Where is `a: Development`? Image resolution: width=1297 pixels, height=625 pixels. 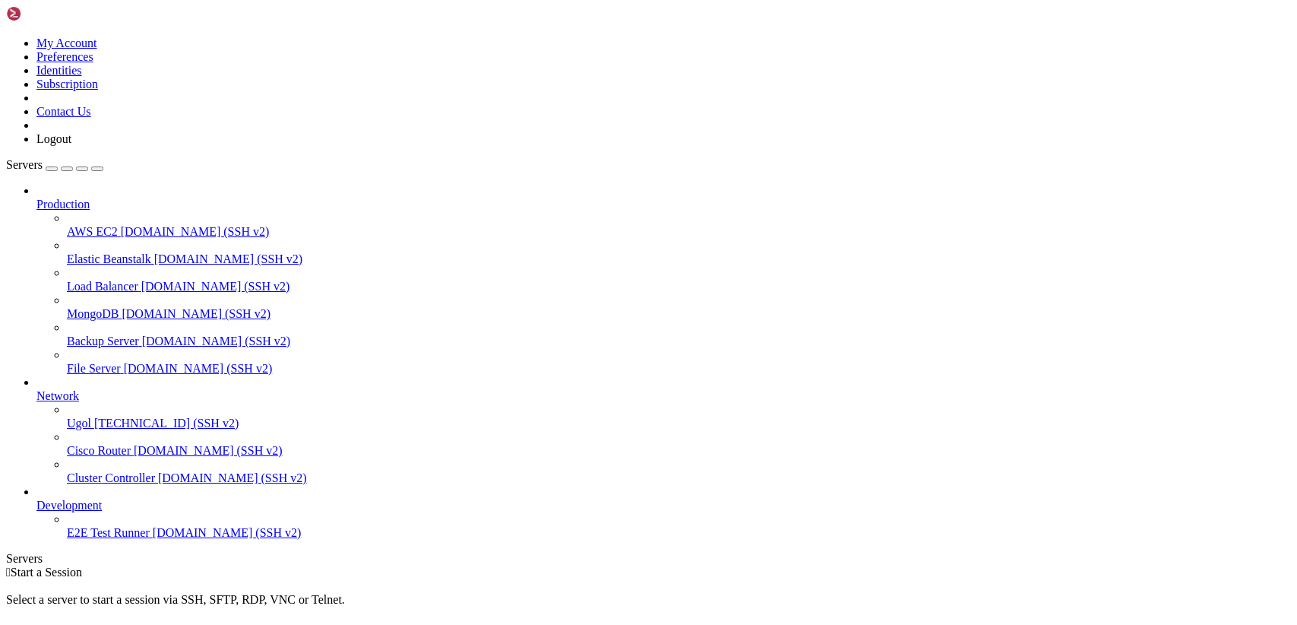
a: Development is located at coordinates (663, 505).